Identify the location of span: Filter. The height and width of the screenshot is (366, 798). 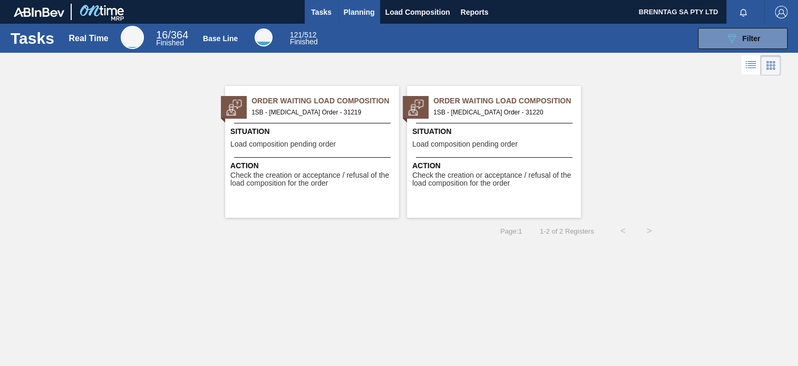
(751, 38).